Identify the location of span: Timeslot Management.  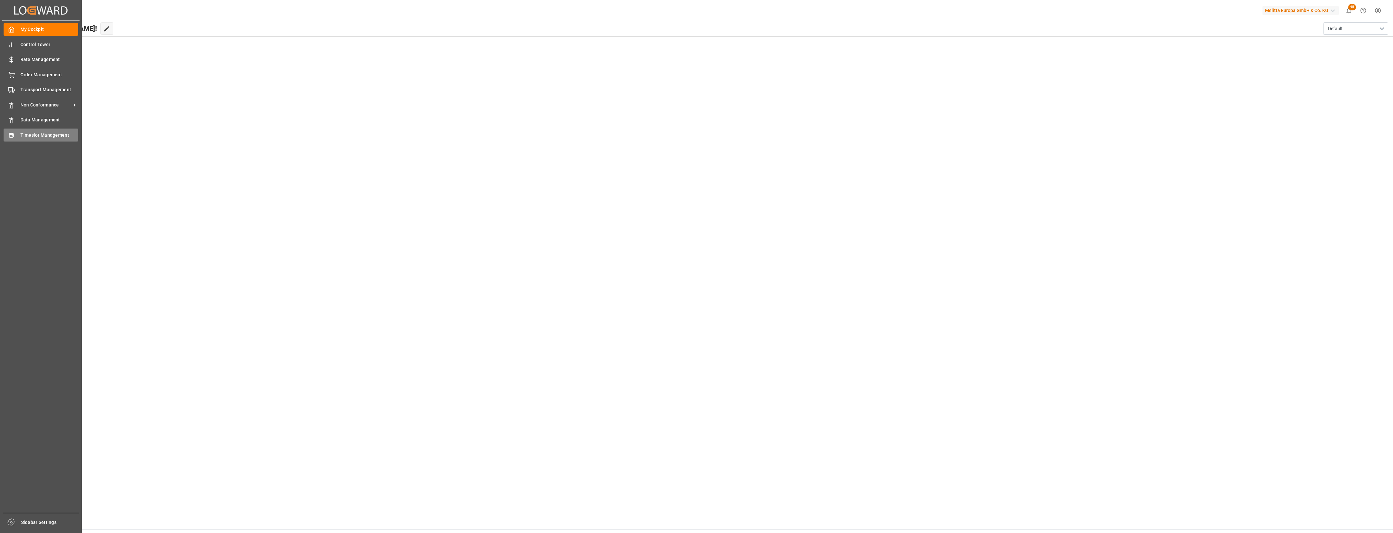
(49, 135).